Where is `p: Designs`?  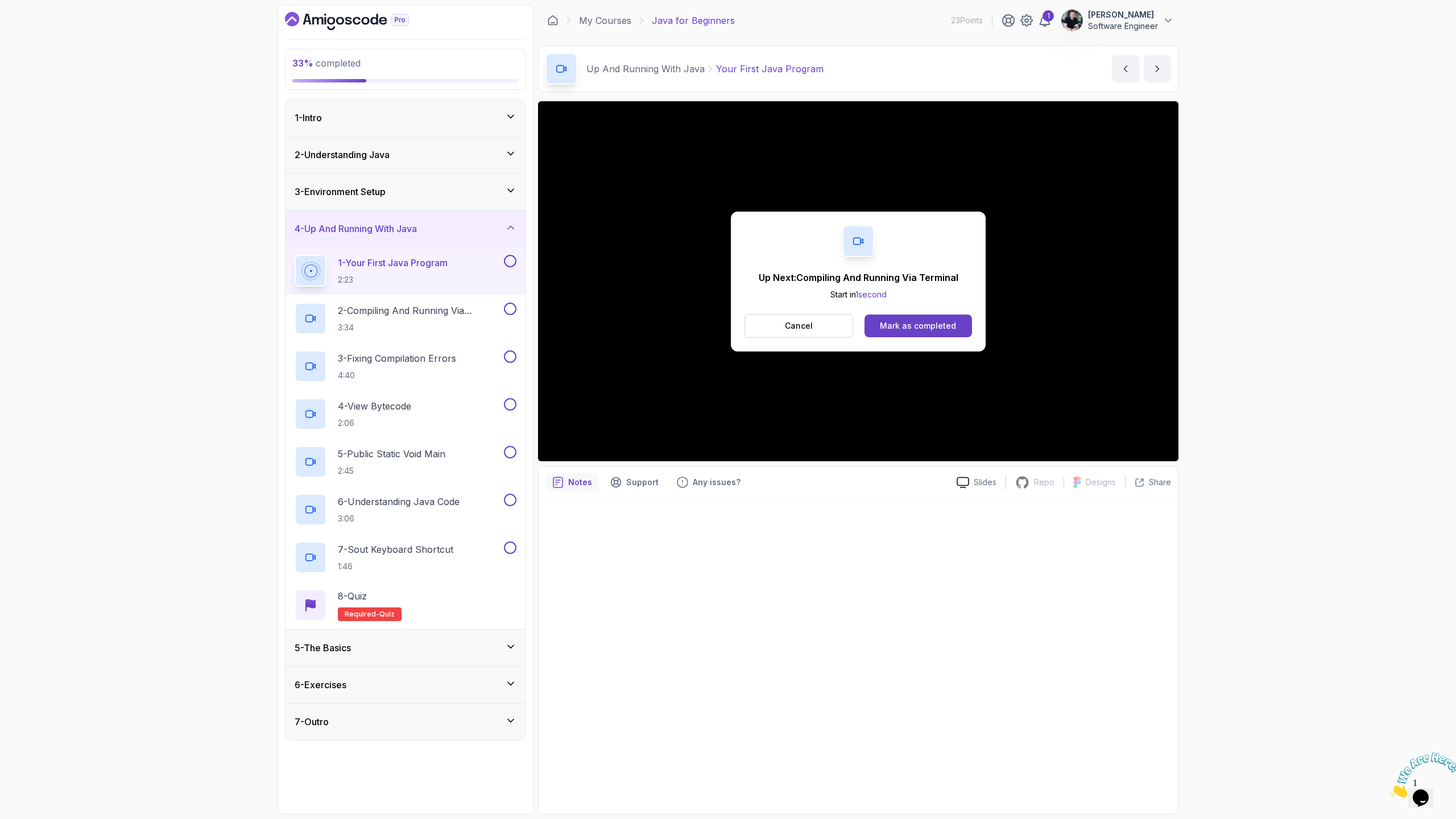
p: Designs is located at coordinates (1100, 483).